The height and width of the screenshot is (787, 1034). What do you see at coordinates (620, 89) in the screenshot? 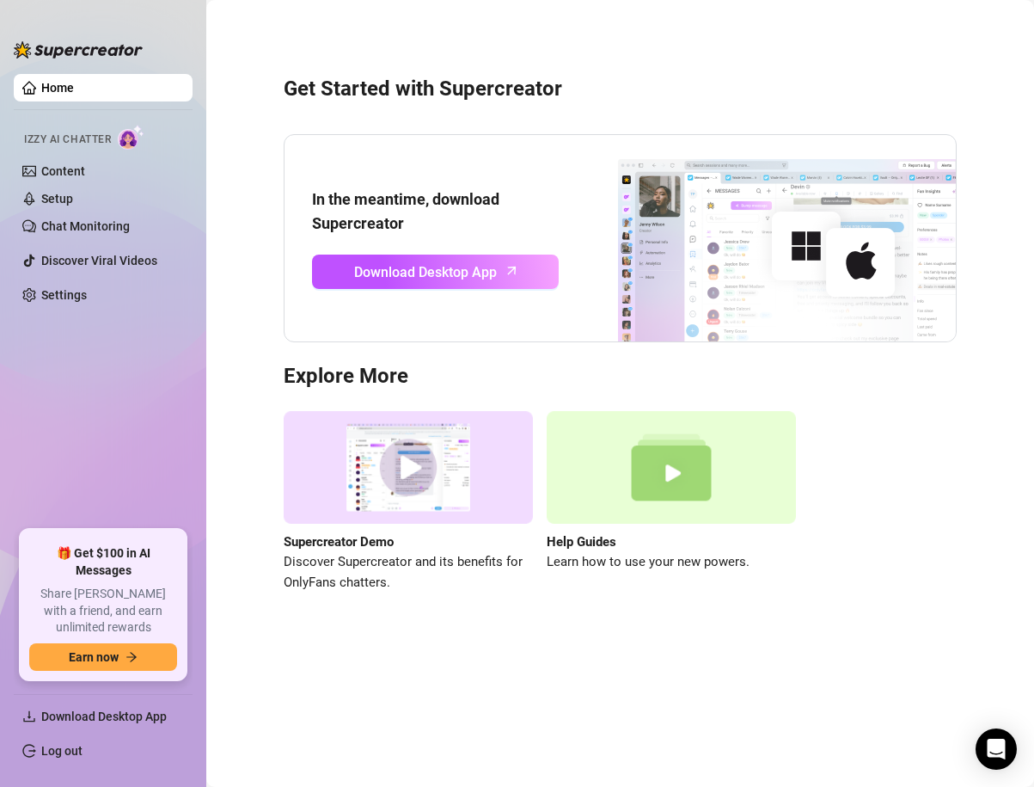
I see `h3: Get Started with Supercreator` at bounding box center [620, 89].